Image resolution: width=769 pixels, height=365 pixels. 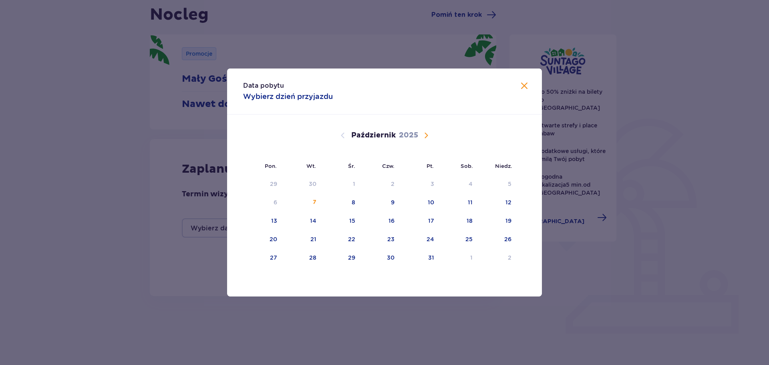 What do you see at coordinates (352, 239) in the screenshot?
I see `div: 22` at bounding box center [352, 239].